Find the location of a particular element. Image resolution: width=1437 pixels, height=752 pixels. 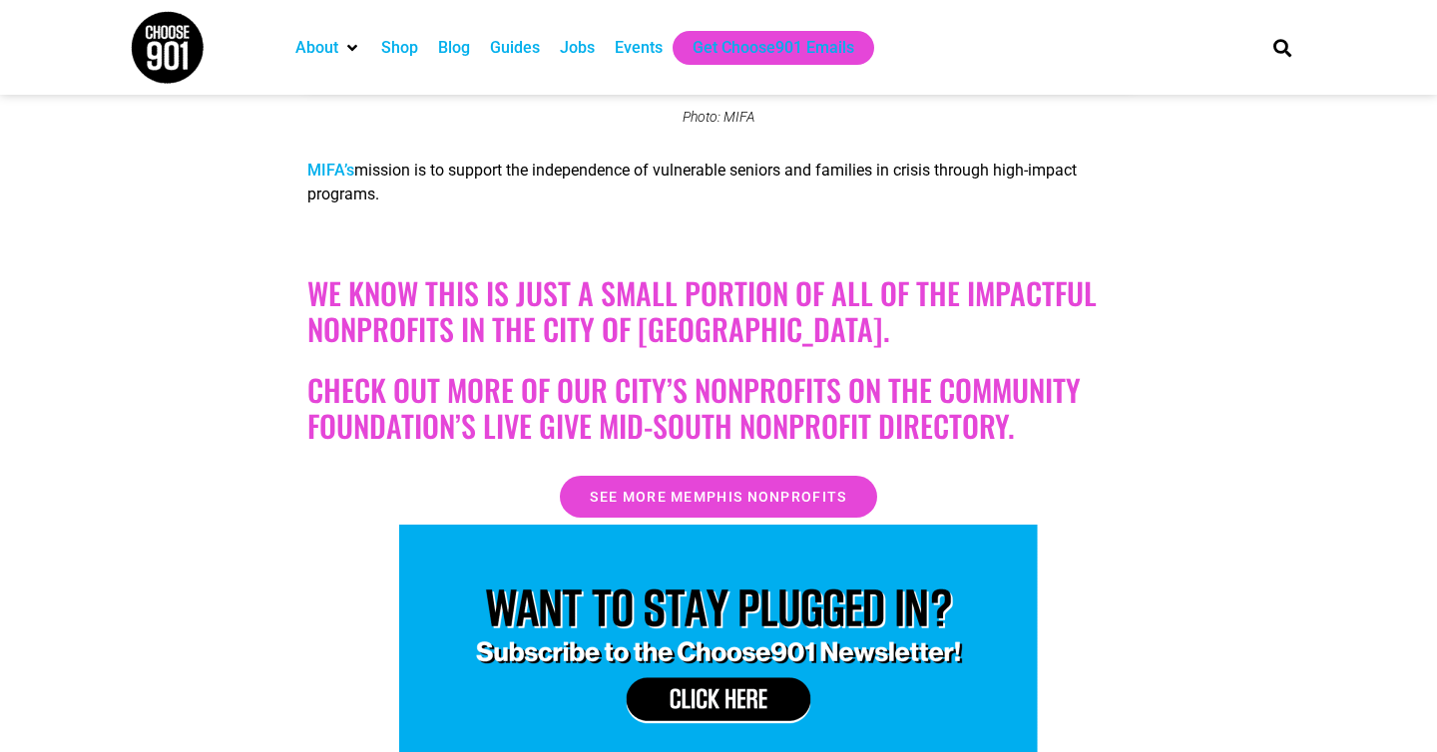

figcaption: Photo: MIFA is located at coordinates (718, 117).